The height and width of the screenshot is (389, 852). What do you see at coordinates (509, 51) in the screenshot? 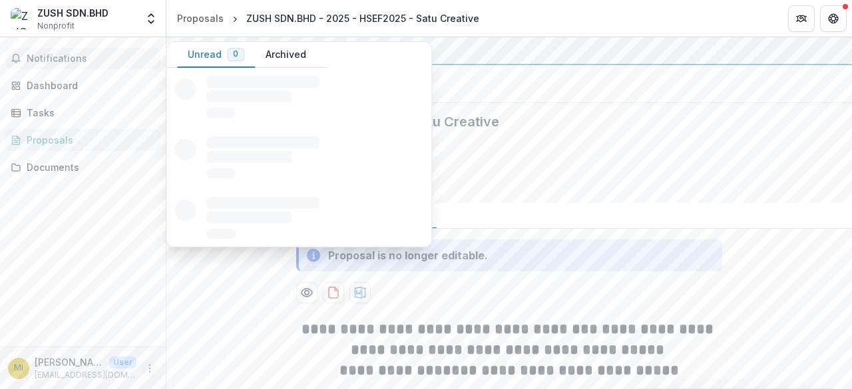
I see `div: Yayasan Hasanah` at bounding box center [509, 51].